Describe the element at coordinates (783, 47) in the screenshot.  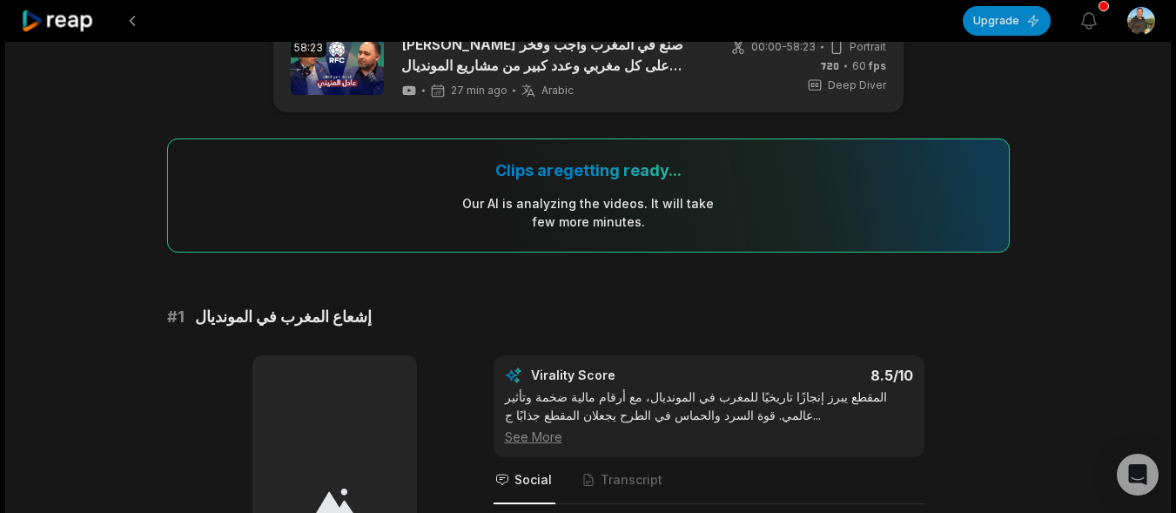
I see `span: 00:00 - 58:23` at that location.